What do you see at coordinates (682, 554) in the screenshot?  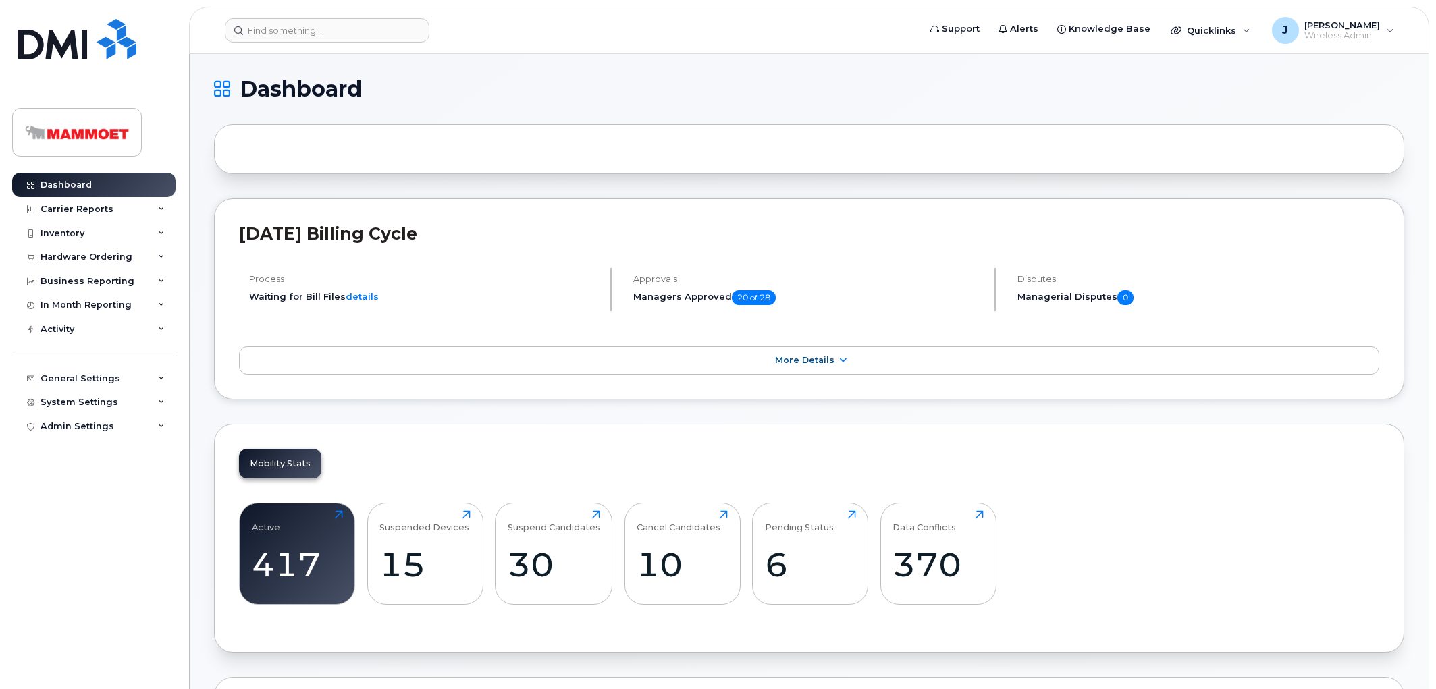 I see `a: Cancel Candidates10` at bounding box center [682, 554].